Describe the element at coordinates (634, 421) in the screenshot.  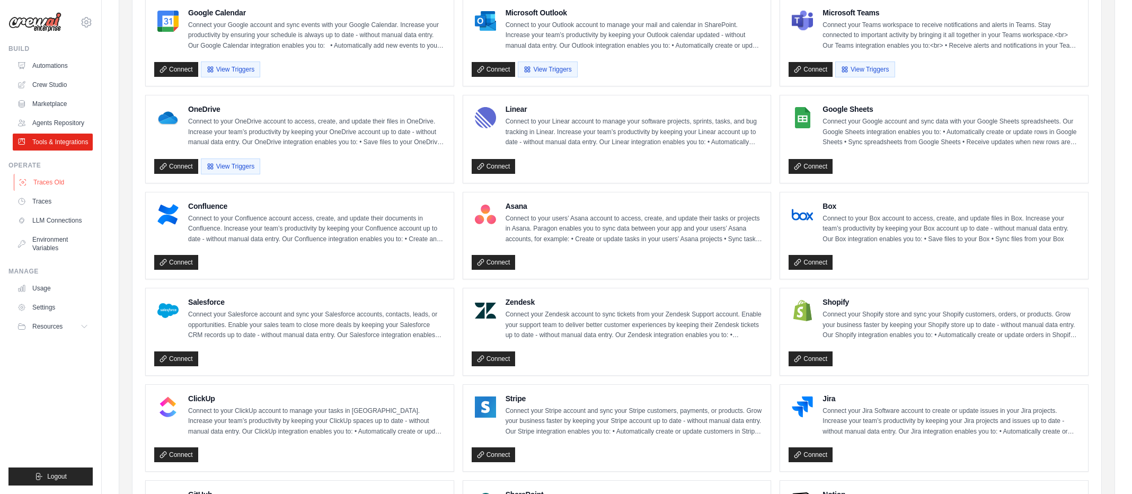
I see `p: Connect your Stripe account and sync your Stripe customers, payments, or products. Grow your busi...` at that location.